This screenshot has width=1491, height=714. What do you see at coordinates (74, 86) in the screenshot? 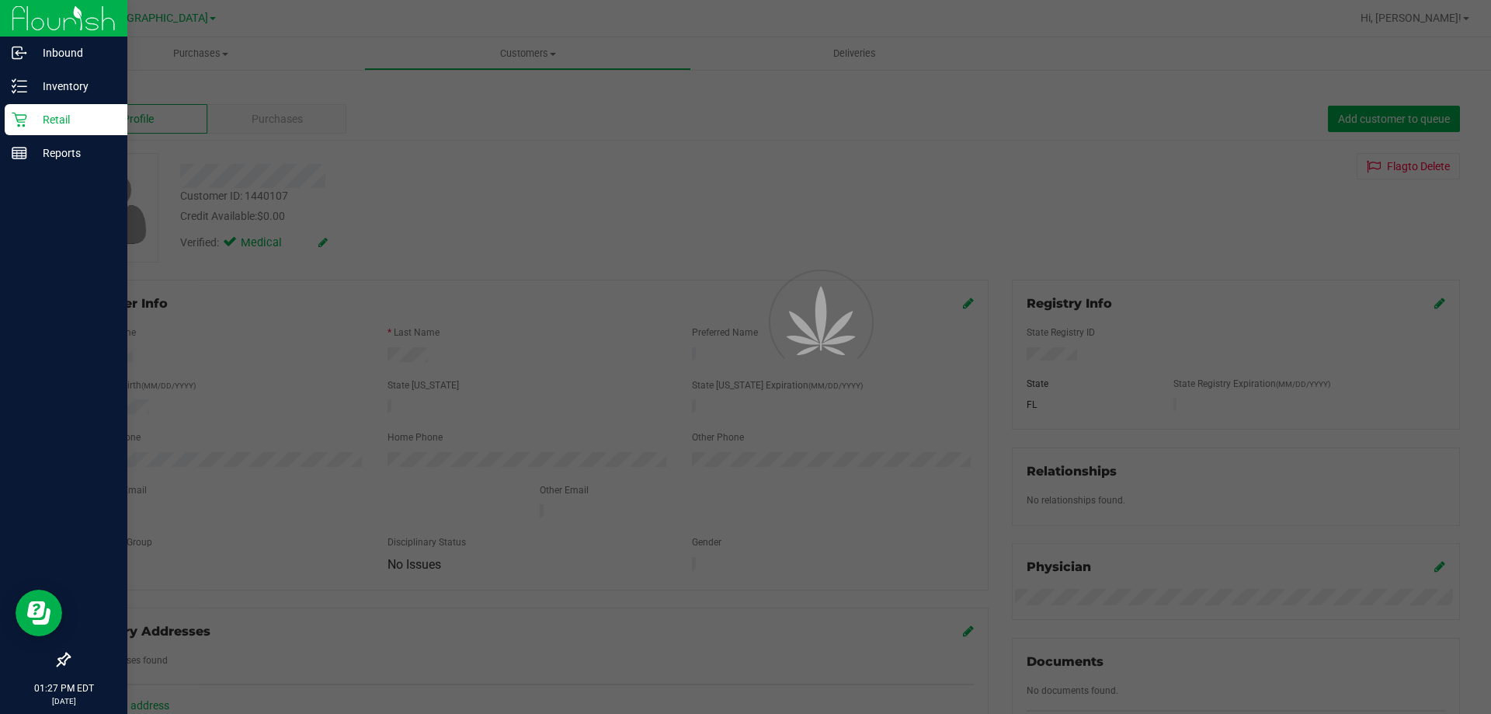
I see `p: Inventory` at bounding box center [74, 86].